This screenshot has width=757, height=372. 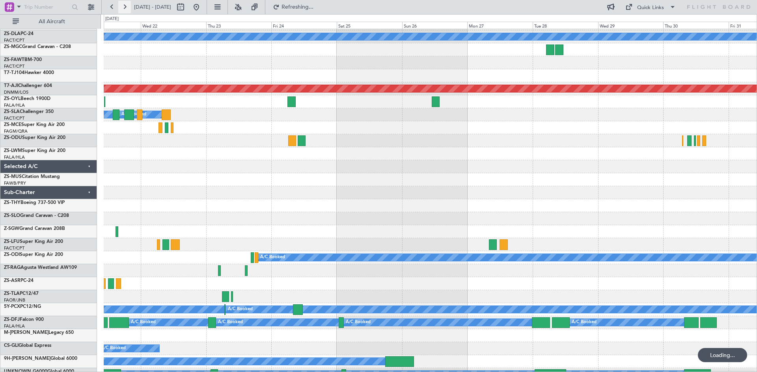 What do you see at coordinates (12, 112) in the screenshot?
I see `span: ZS-SLA` at bounding box center [12, 112].